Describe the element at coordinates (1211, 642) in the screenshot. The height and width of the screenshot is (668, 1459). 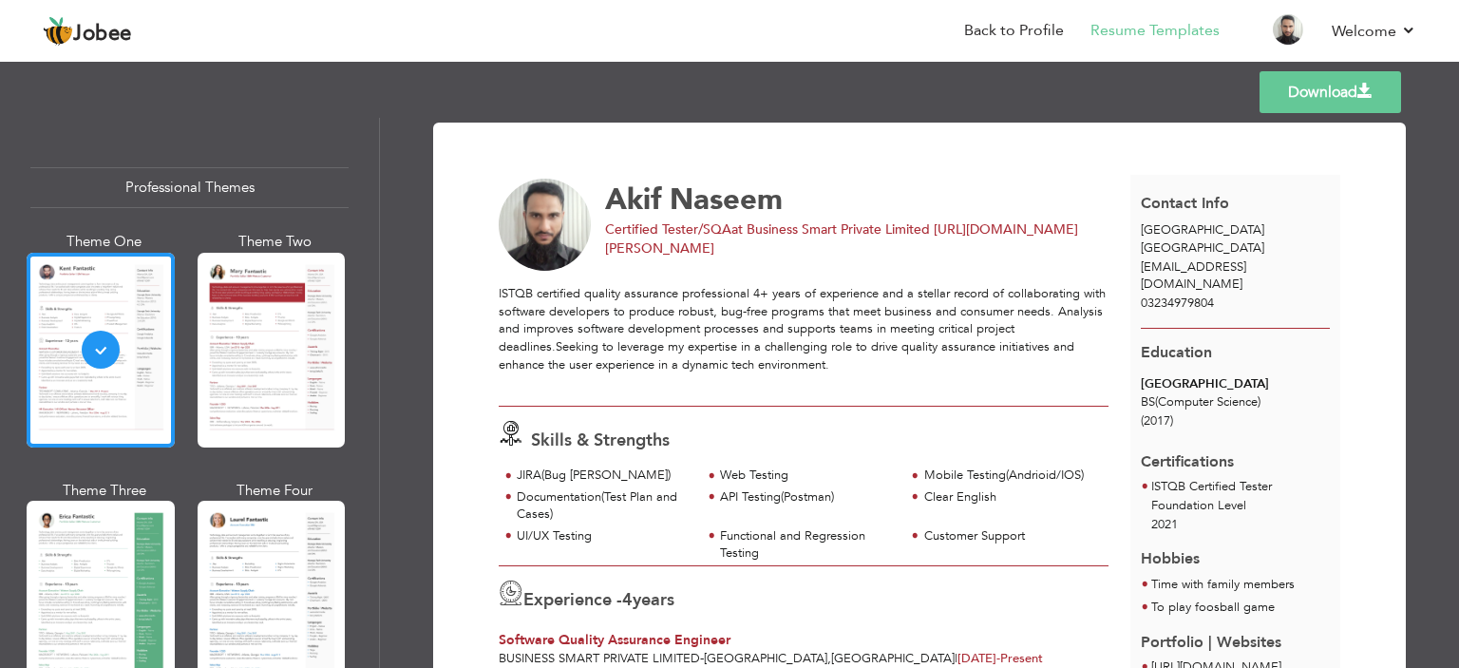
I see `span: Portfolio | Websites` at that location.